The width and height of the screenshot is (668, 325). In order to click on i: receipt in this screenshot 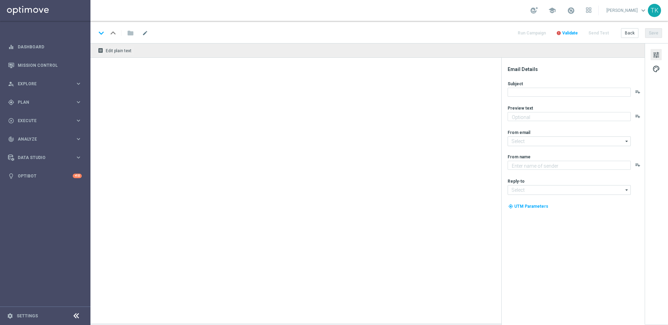, I will do `click(100, 50)`.